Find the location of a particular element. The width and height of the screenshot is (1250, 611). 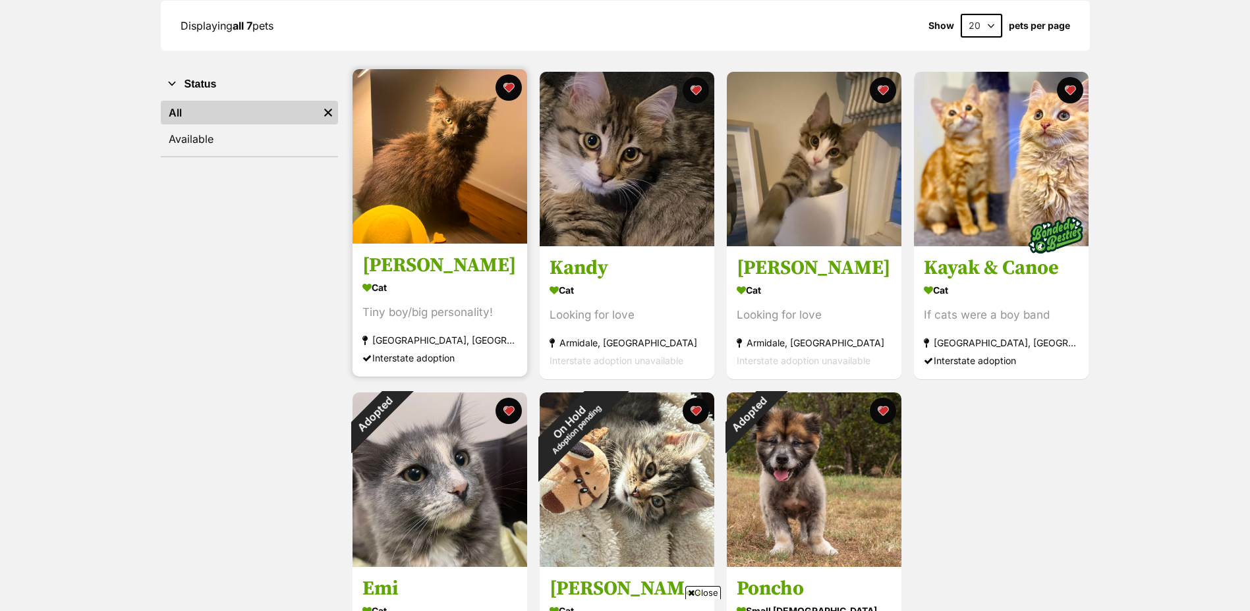

a: Remove filter is located at coordinates (328, 113).